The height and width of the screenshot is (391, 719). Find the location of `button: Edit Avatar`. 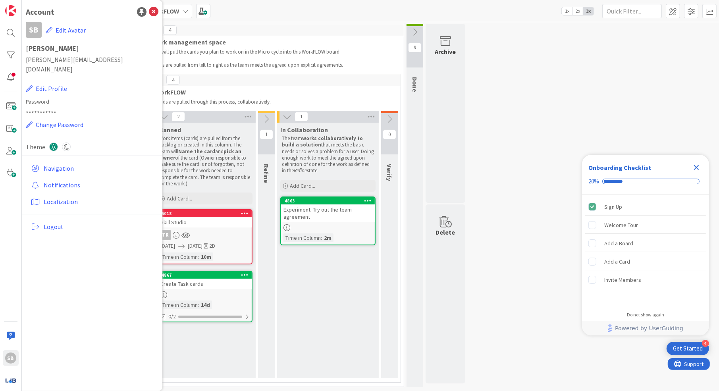

button: Edit Avatar is located at coordinates (66, 30).